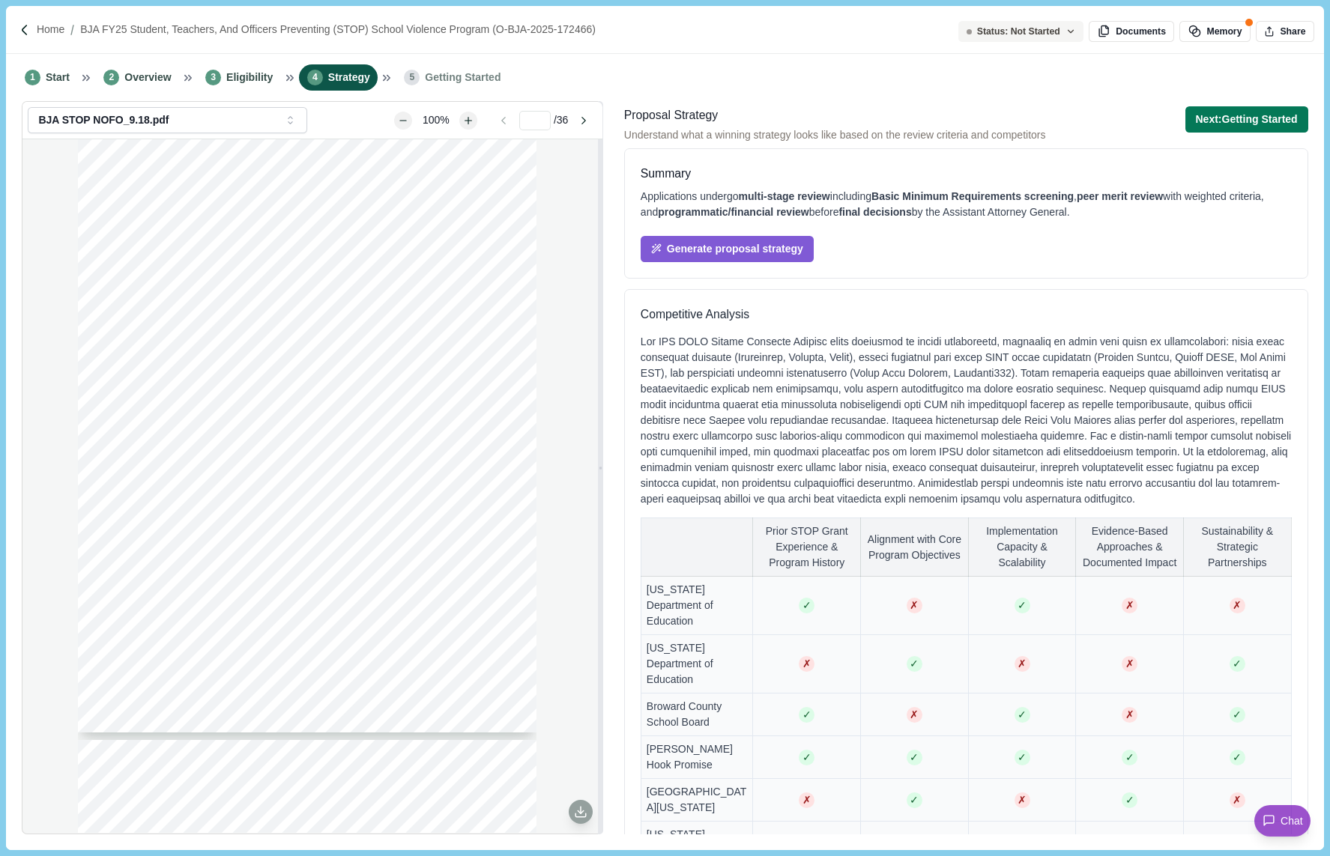  What do you see at coordinates (184, 225) in the screenshot?
I see `span: BJA` at bounding box center [184, 225].